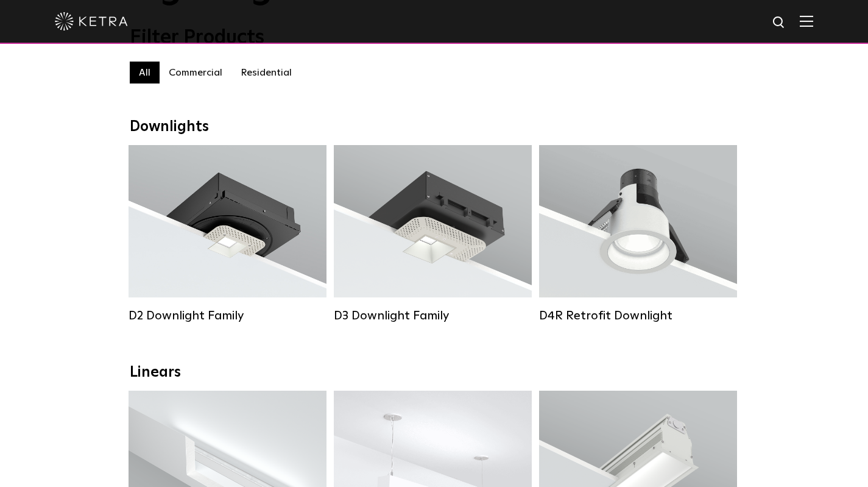 This screenshot has width=868, height=487. I want to click on div: D2 Downlight Family, so click(227, 315).